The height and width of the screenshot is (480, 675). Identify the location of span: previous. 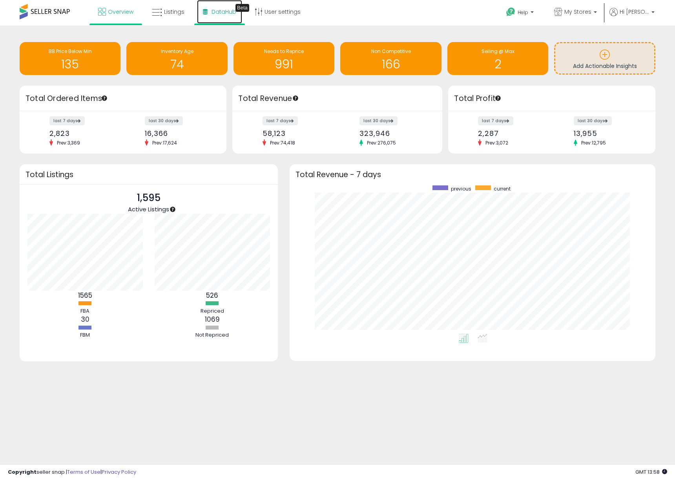
(461, 188).